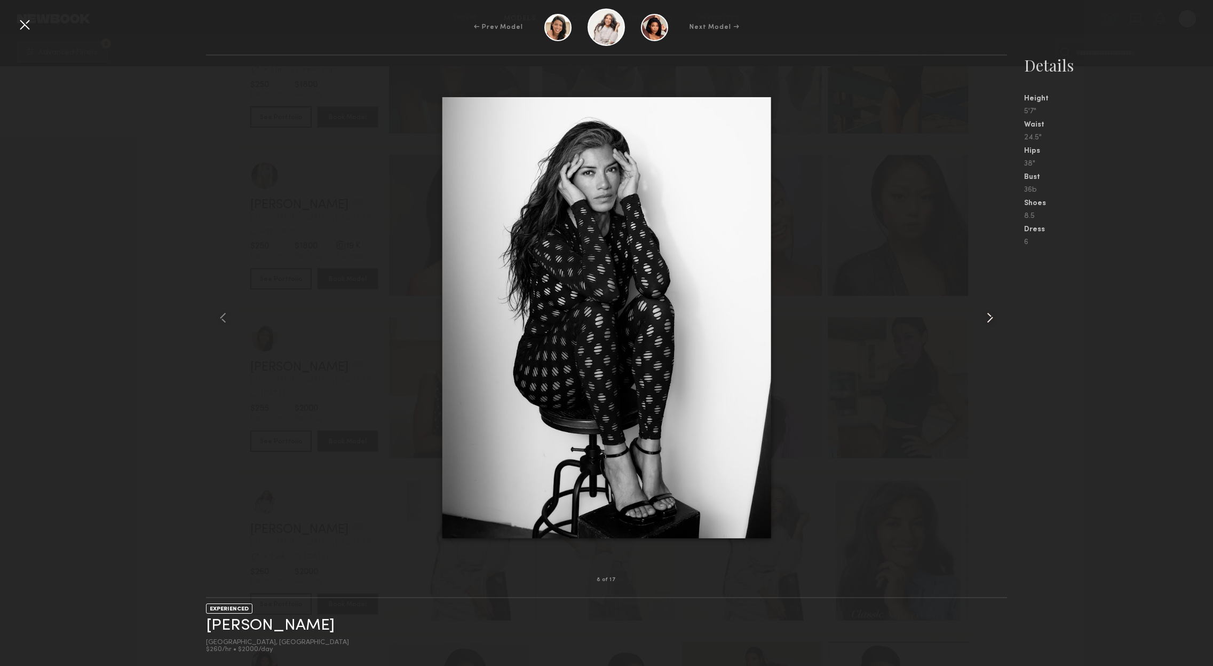 The height and width of the screenshot is (666, 1213). What do you see at coordinates (714, 27) in the screenshot?
I see `div: Next Model →` at bounding box center [714, 27].